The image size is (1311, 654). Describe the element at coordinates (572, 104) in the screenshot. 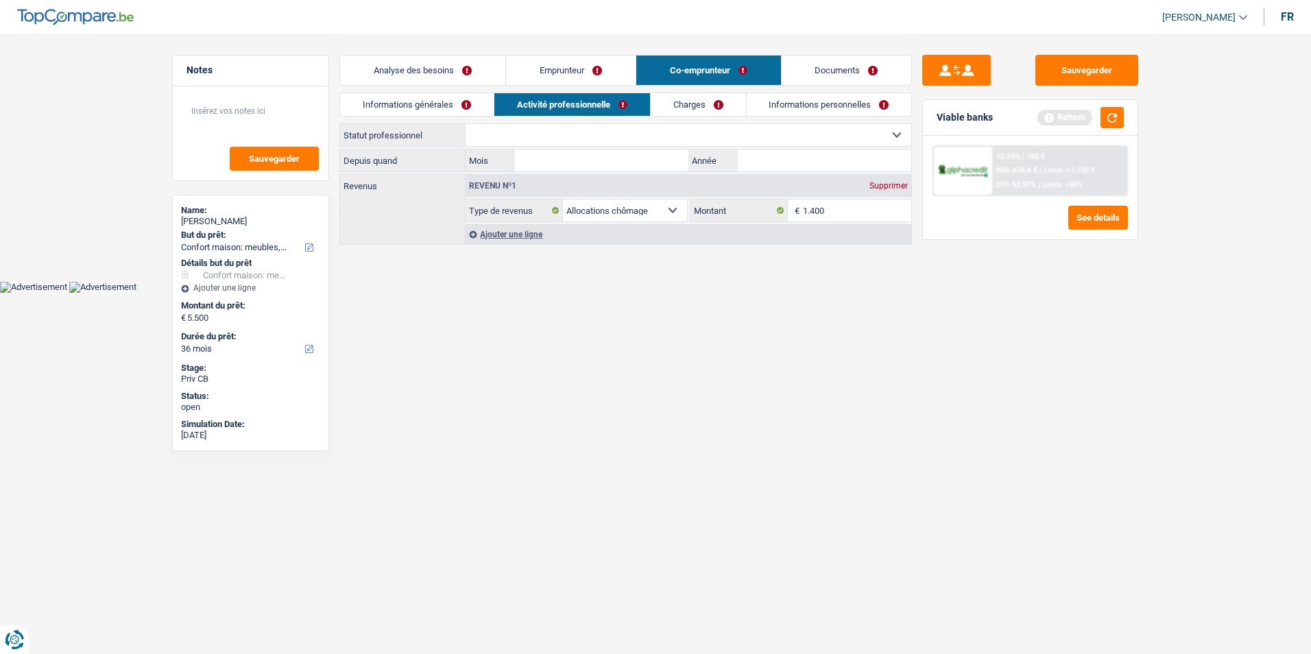

I see `a: Activité professionnelle` at that location.